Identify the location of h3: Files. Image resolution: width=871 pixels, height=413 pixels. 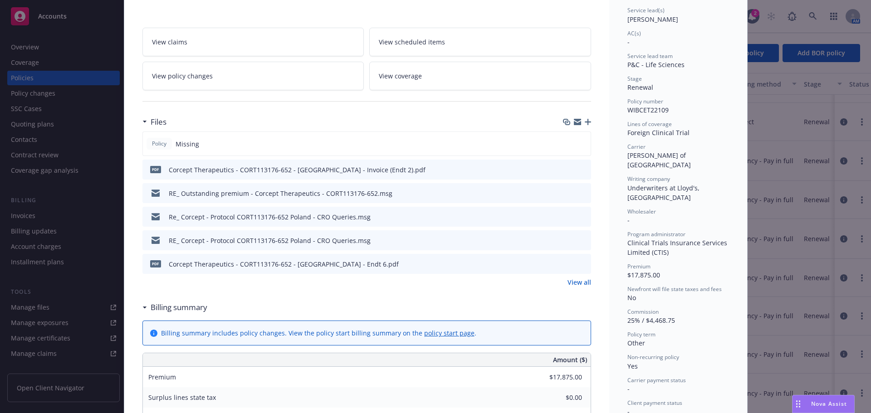
(158, 122).